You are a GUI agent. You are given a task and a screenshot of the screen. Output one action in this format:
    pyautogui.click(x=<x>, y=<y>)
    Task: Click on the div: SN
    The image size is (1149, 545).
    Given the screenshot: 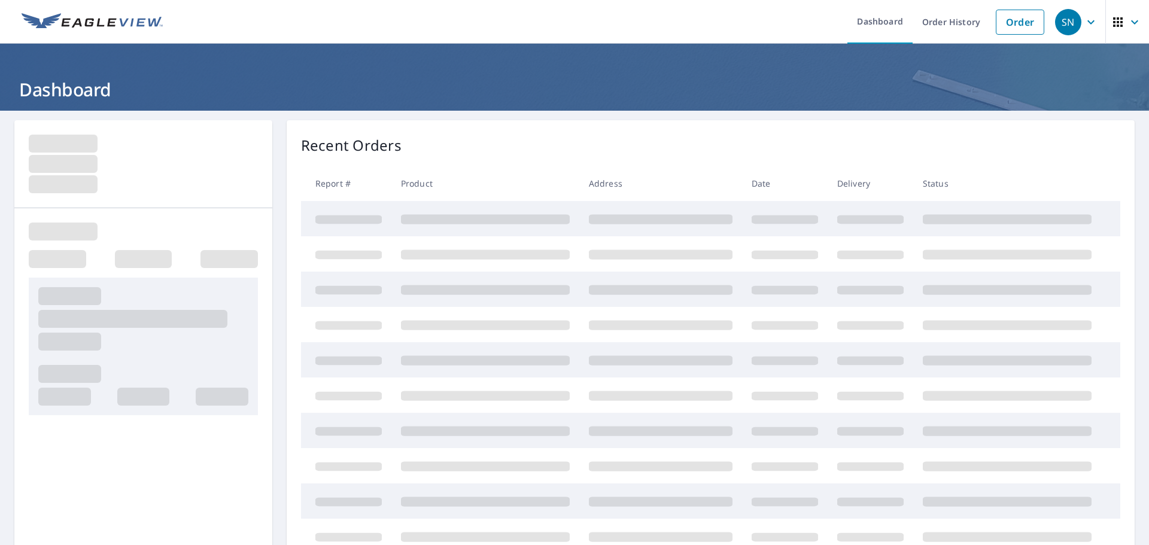 What is the action you would take?
    pyautogui.click(x=1069, y=22)
    